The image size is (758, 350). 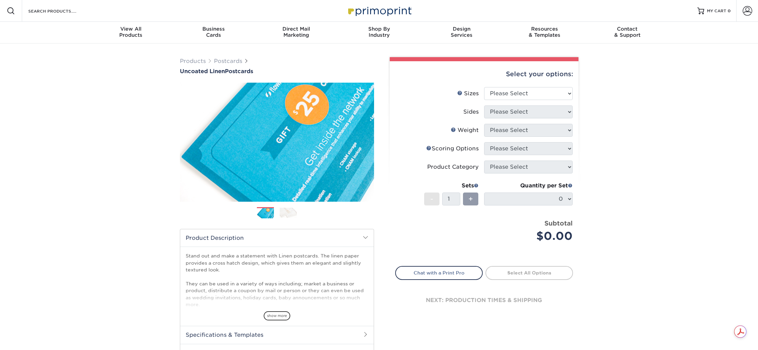 What do you see at coordinates (544, 29) in the screenshot?
I see `span: Resources` at bounding box center [544, 29].